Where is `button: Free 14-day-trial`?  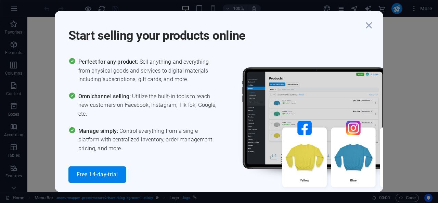
button: Free 14-day-trial is located at coordinates (97, 175).